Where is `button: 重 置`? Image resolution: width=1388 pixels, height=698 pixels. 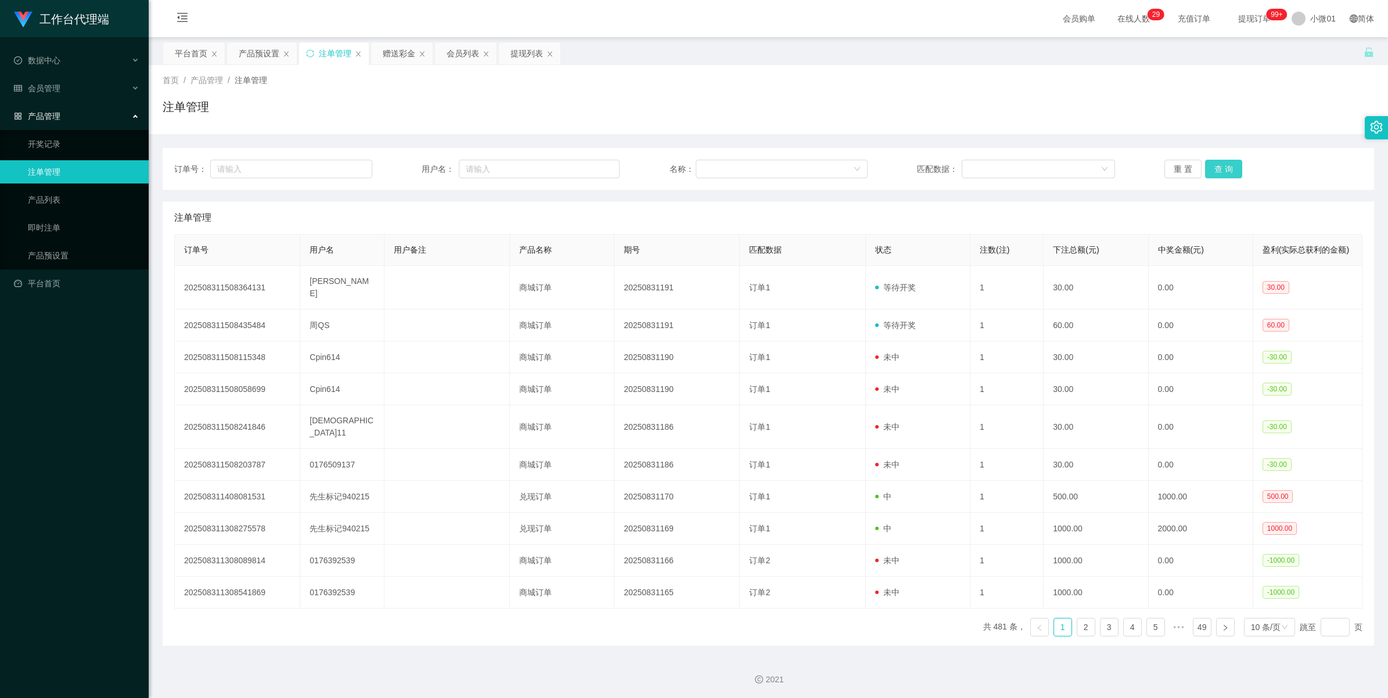
button: 重 置 is located at coordinates (1183, 169).